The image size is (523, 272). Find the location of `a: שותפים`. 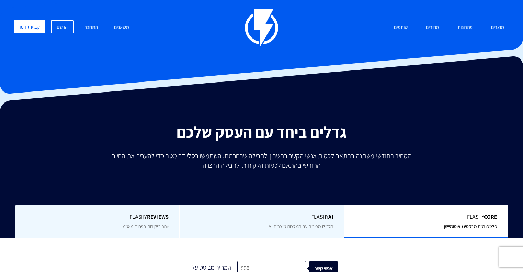

a: שותפים is located at coordinates (401, 27).